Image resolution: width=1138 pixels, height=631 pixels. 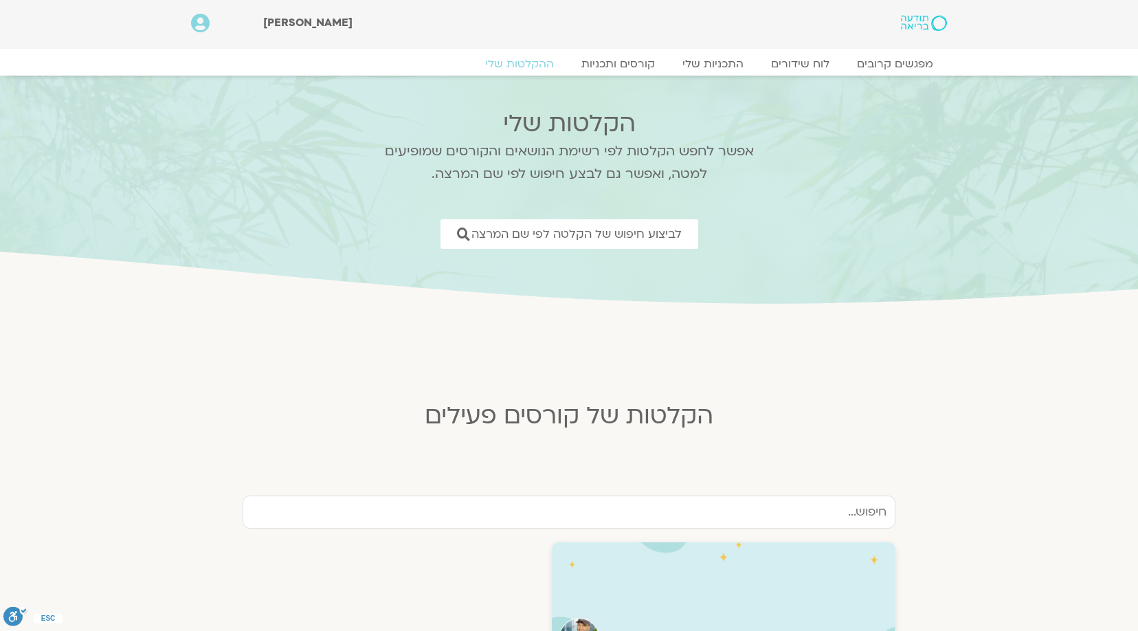 What do you see at coordinates (895, 64) in the screenshot?
I see `a: מפגשים קרובים` at bounding box center [895, 64].